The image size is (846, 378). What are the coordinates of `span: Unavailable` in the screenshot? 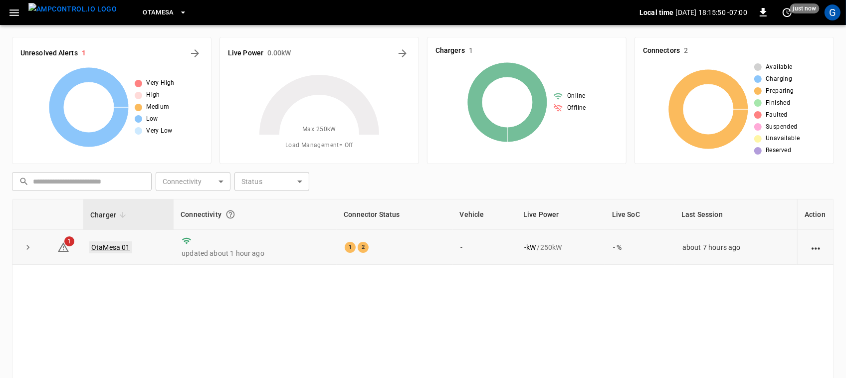 It's located at (783, 139).